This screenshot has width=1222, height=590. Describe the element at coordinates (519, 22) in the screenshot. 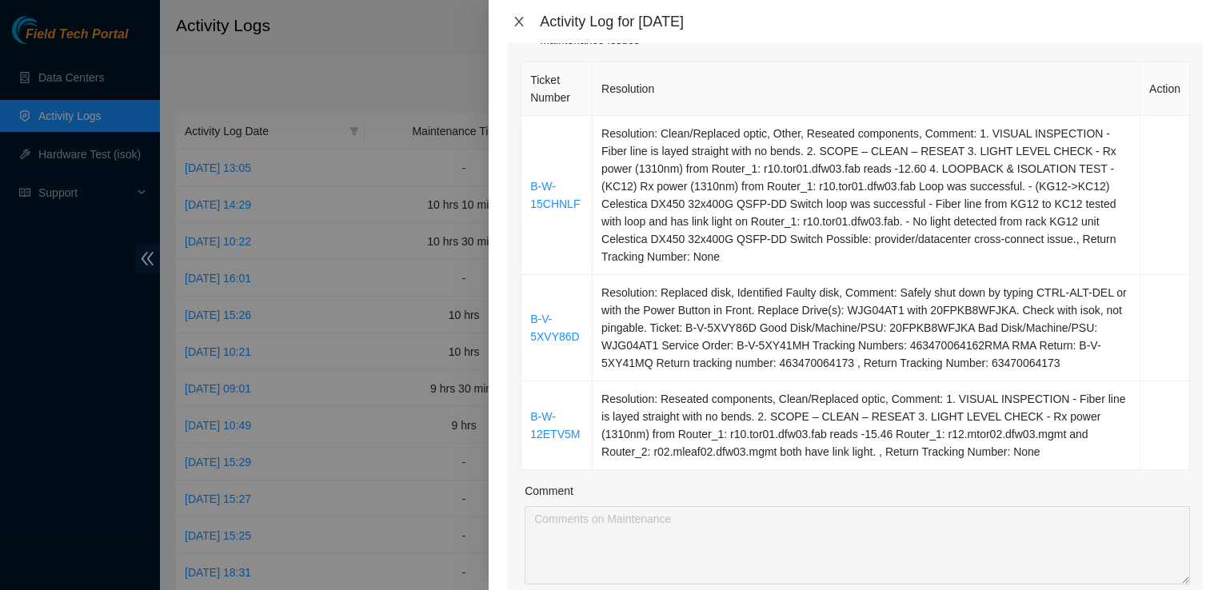

I see `button: Close` at that location.